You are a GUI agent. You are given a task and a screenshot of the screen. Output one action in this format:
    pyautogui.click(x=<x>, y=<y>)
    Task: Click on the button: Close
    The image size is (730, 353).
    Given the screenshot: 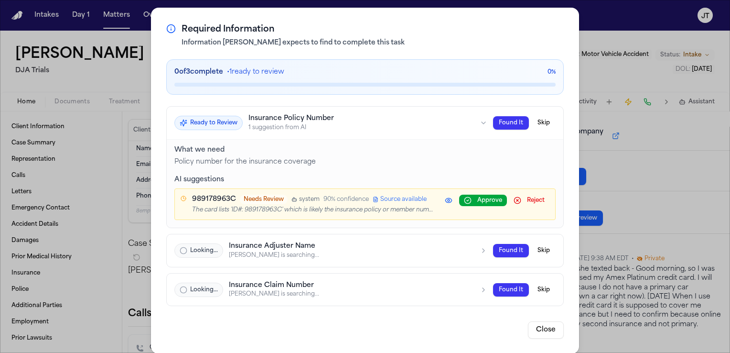 What is the action you would take?
    pyautogui.click(x=546, y=330)
    